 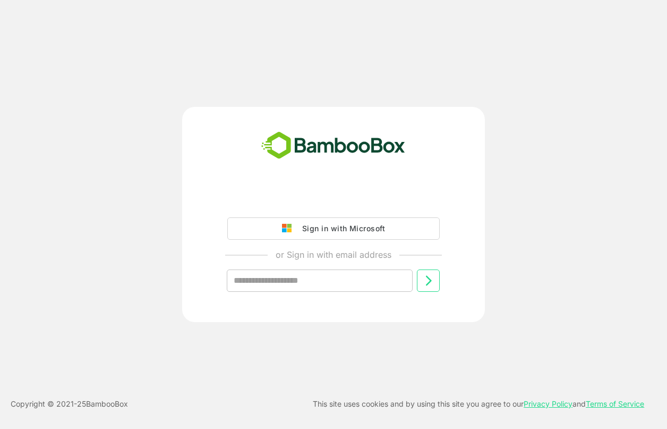 I want to click on a: Terms of Service, so click(x=615, y=403).